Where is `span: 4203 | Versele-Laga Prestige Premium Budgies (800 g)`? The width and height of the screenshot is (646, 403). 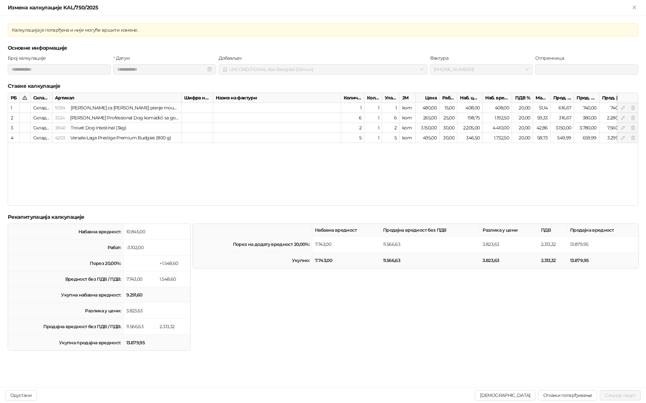 span: 4203 | Versele-Laga Prestige Premium Budgies (800 g) is located at coordinates (113, 138).